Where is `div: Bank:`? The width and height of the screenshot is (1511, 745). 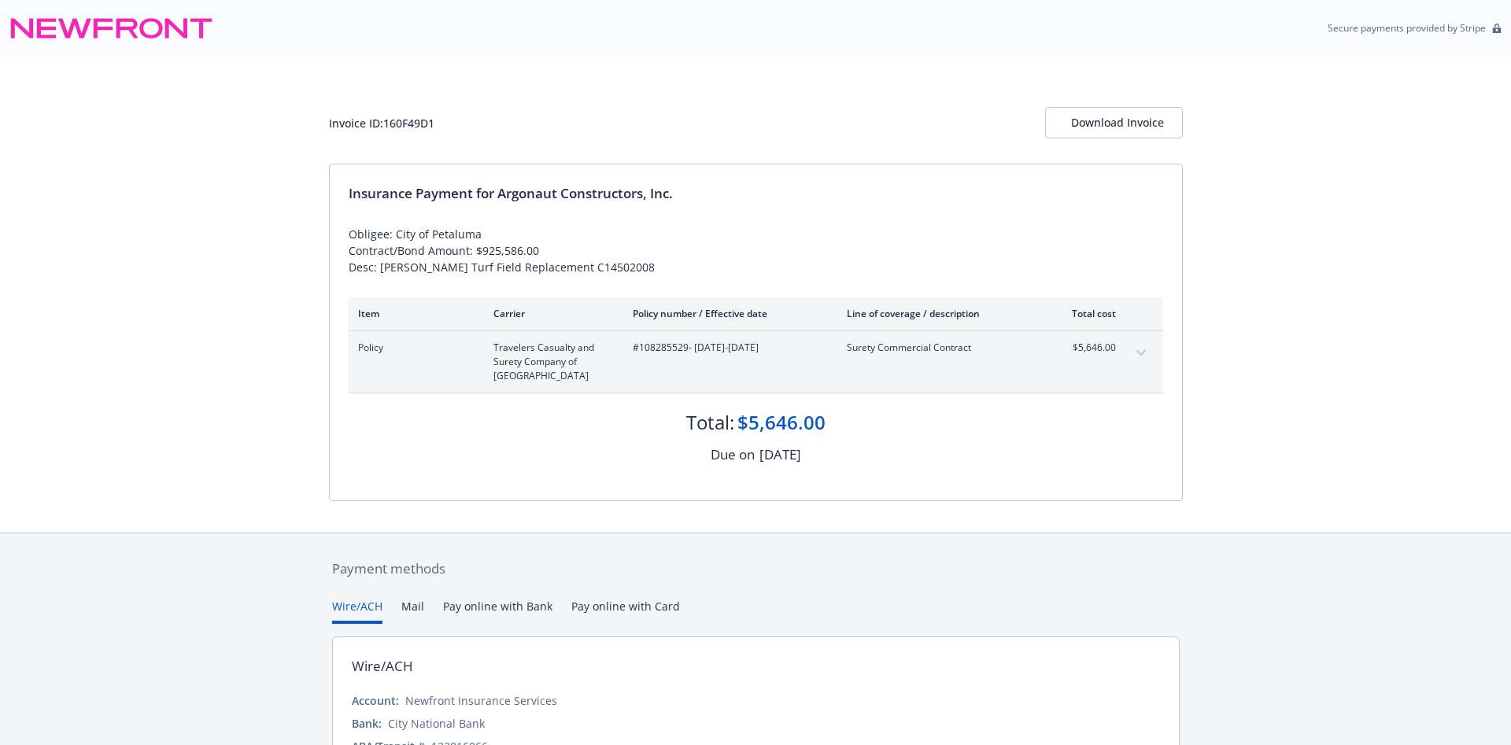 div: Bank: is located at coordinates (367, 723).